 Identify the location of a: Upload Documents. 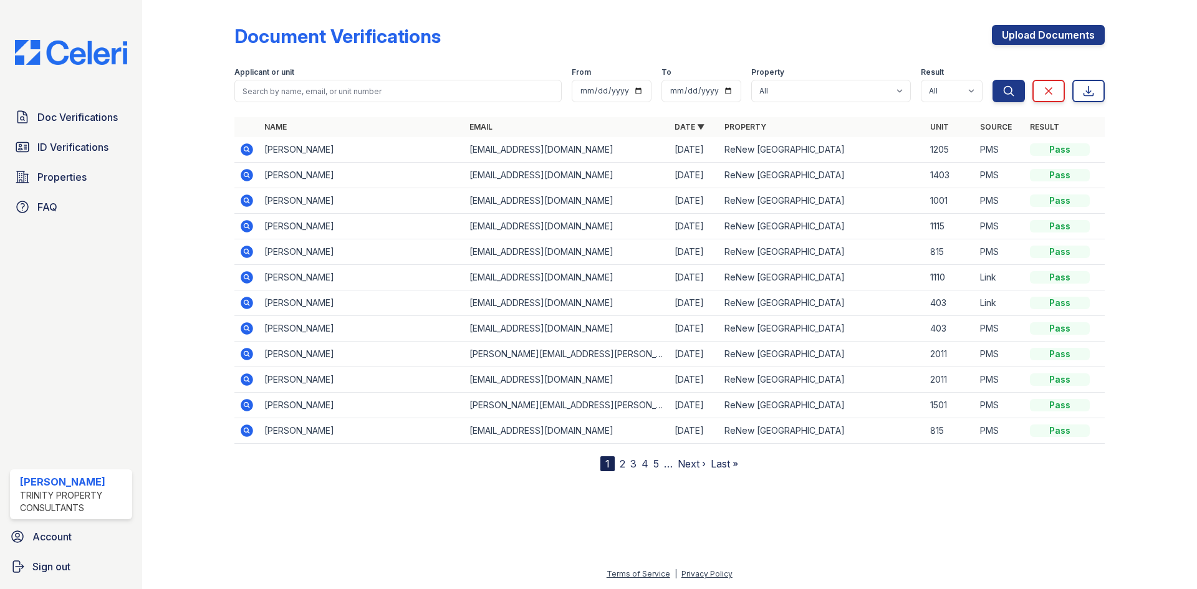
(1048, 35).